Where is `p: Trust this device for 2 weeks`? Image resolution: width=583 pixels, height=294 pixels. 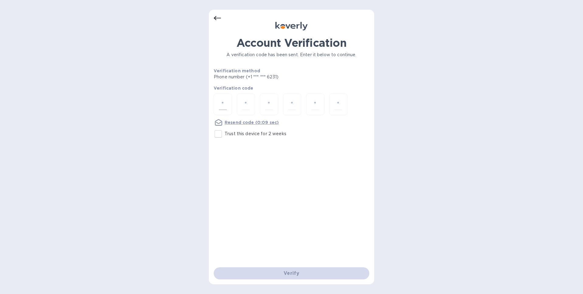 p: Trust this device for 2 weeks is located at coordinates (255, 134).